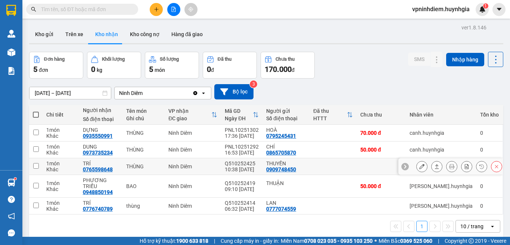  What do you see at coordinates (144, 34) in the screenshot?
I see `button: Kho công nợ` at bounding box center [144, 34].